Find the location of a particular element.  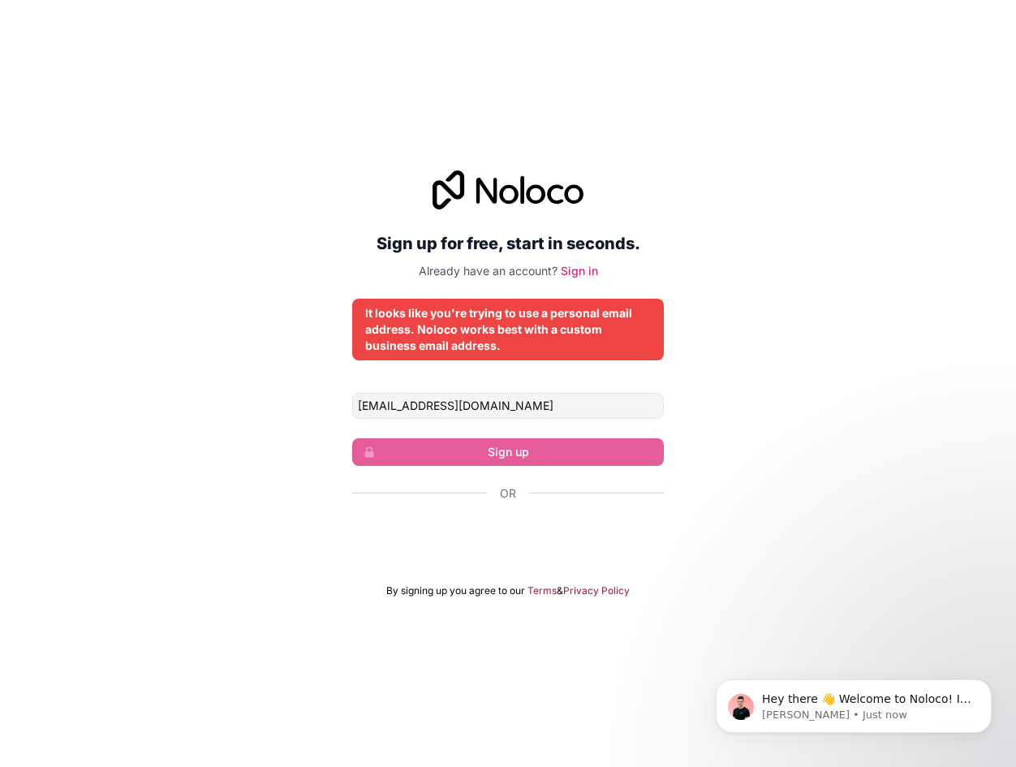

p: Message from Darragh, sent Just now is located at coordinates (175, 70).